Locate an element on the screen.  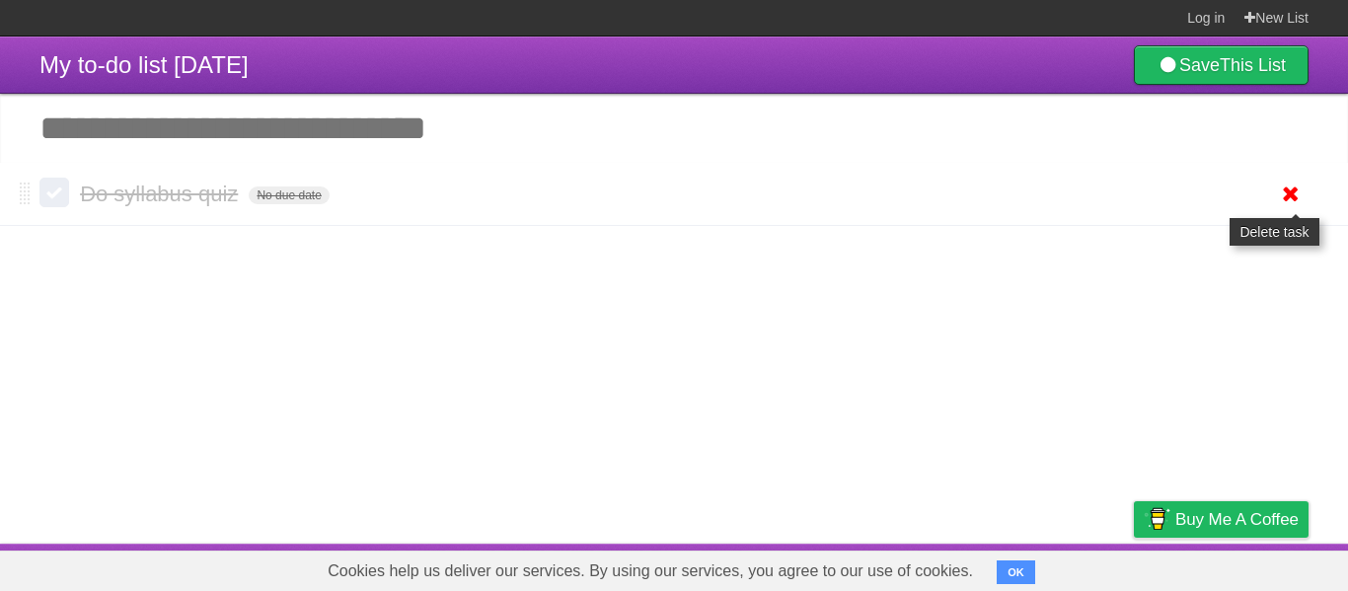
a: SaveThis List is located at coordinates (1221, 65).